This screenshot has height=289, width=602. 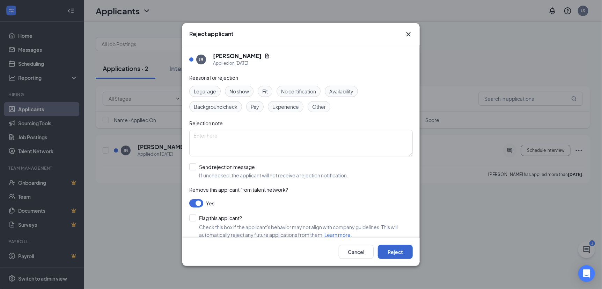 I want to click on svg: Cross, so click(x=409, y=34).